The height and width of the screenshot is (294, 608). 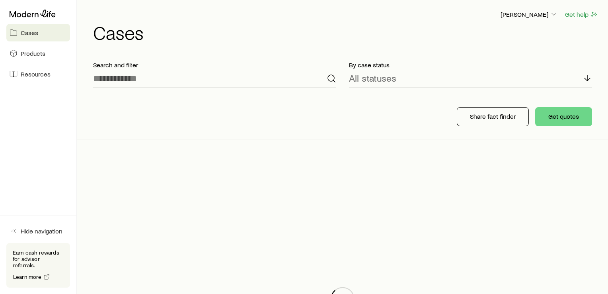 I want to click on span: Hide navigation, so click(x=41, y=231).